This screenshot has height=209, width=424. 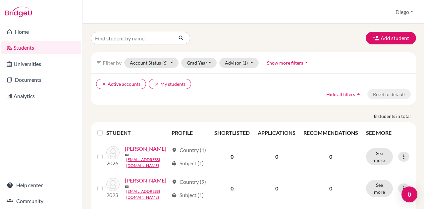 I want to click on button: Grad Year, so click(x=199, y=63).